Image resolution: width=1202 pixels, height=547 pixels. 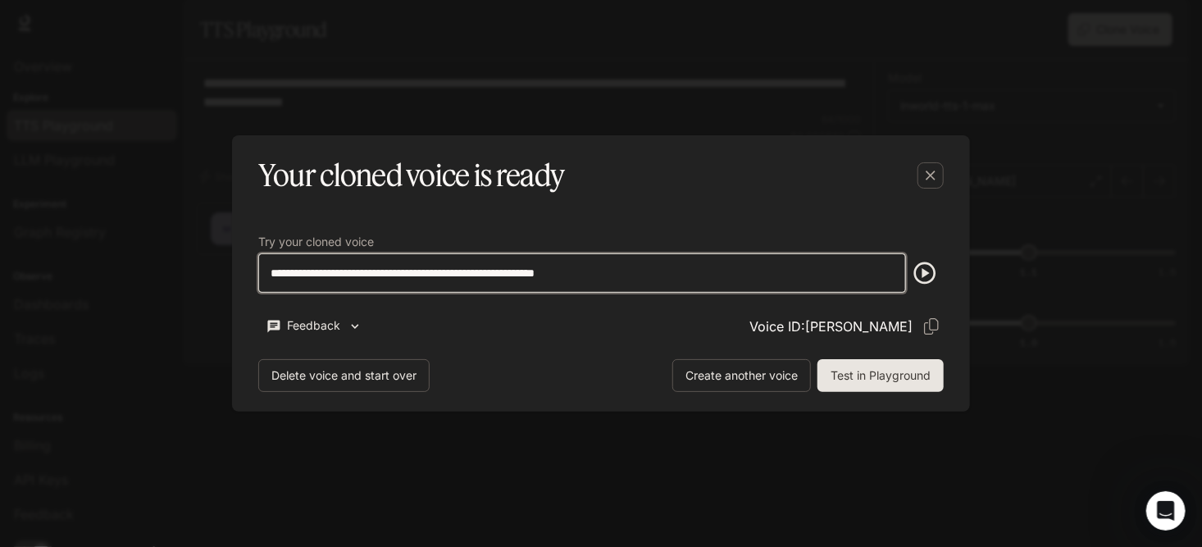 What do you see at coordinates (880, 375) in the screenshot?
I see `button: Test in Playground` at bounding box center [880, 375].